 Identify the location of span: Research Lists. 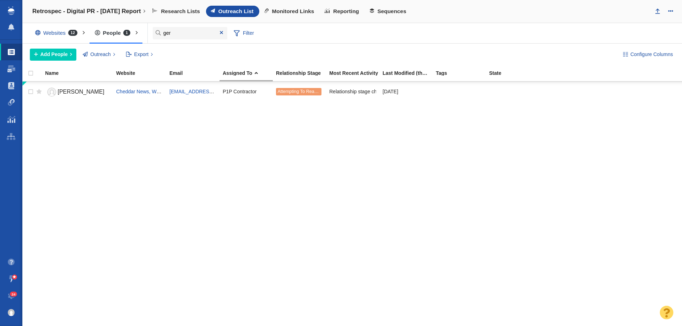
(180, 11).